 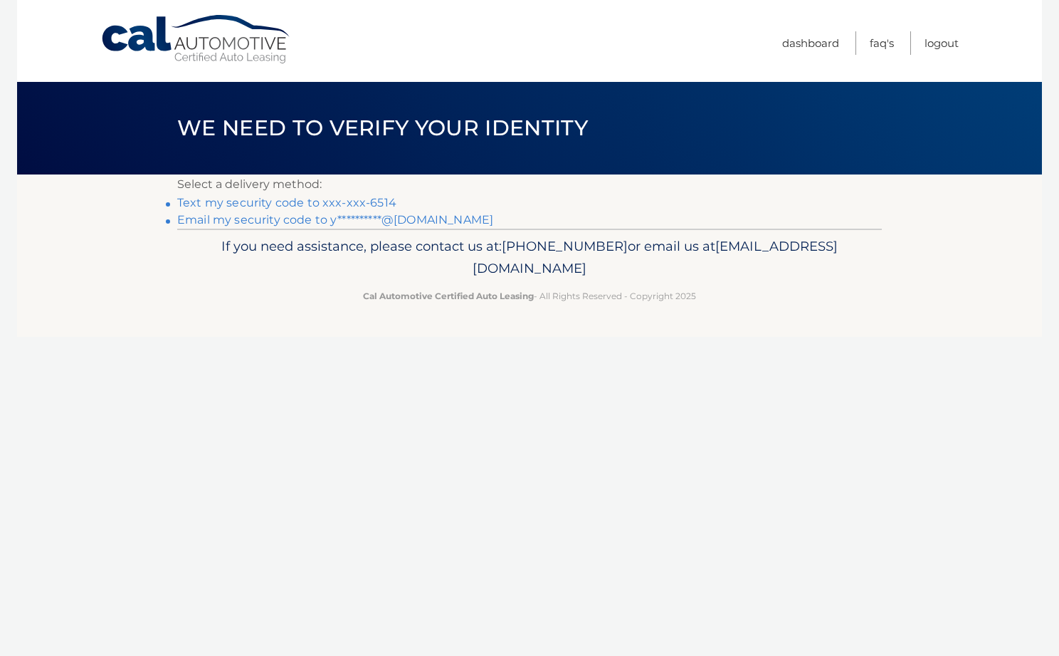 What do you see at coordinates (382, 127) in the screenshot?
I see `span: We need to verify your identity` at bounding box center [382, 127].